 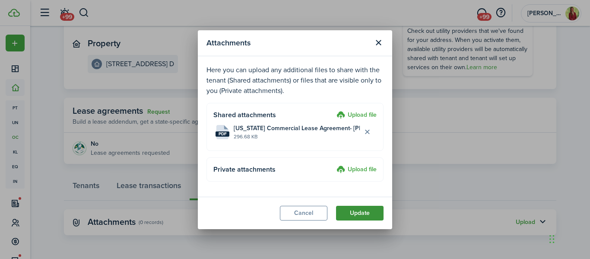 What do you see at coordinates (568, 238) in the screenshot?
I see `div: Chat Widget` at bounding box center [568, 238].